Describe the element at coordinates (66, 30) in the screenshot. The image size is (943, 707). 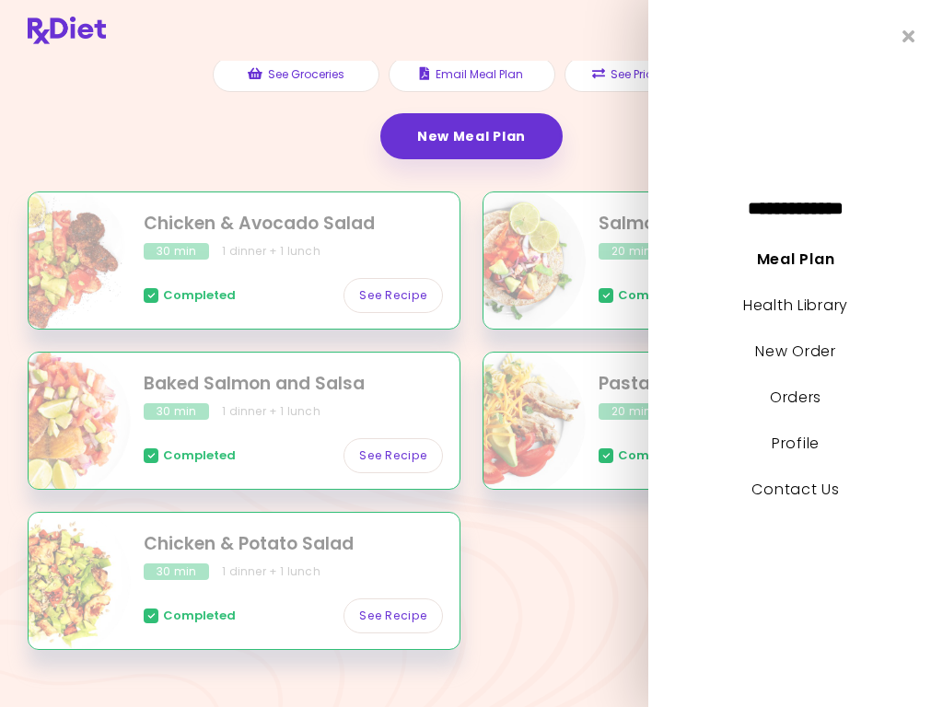
I see `img: RxDiet` at that location.